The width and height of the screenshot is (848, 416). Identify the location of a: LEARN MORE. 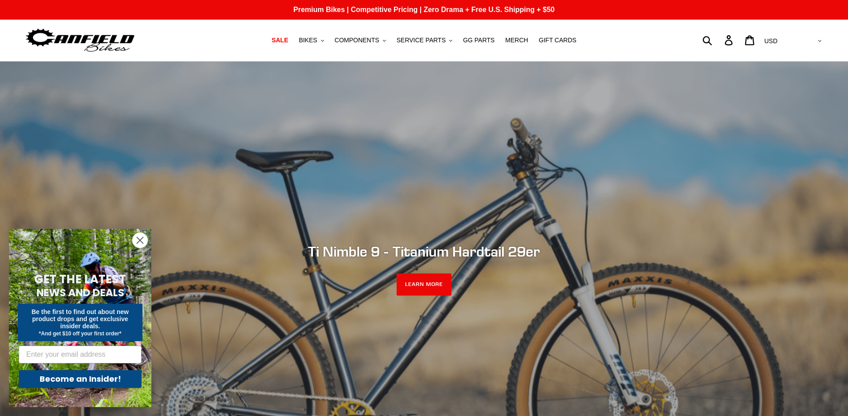
(424, 284).